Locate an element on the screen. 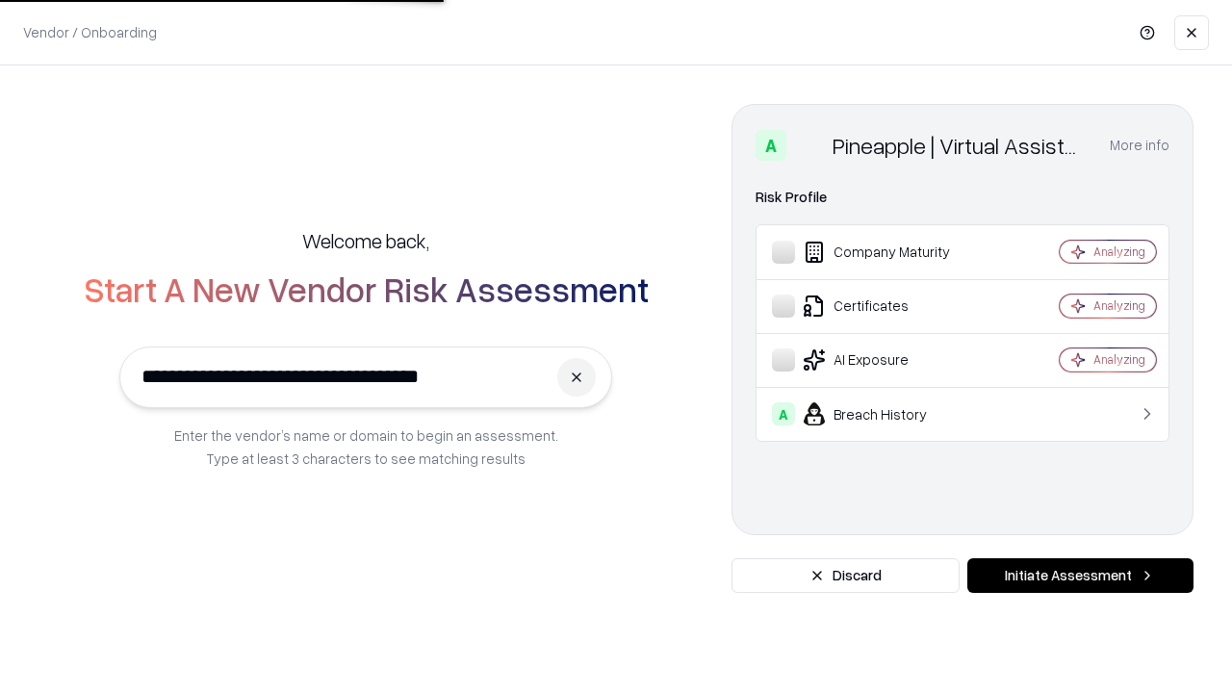 This screenshot has height=693, width=1232. button: Initiate Assessment is located at coordinates (1080, 576).